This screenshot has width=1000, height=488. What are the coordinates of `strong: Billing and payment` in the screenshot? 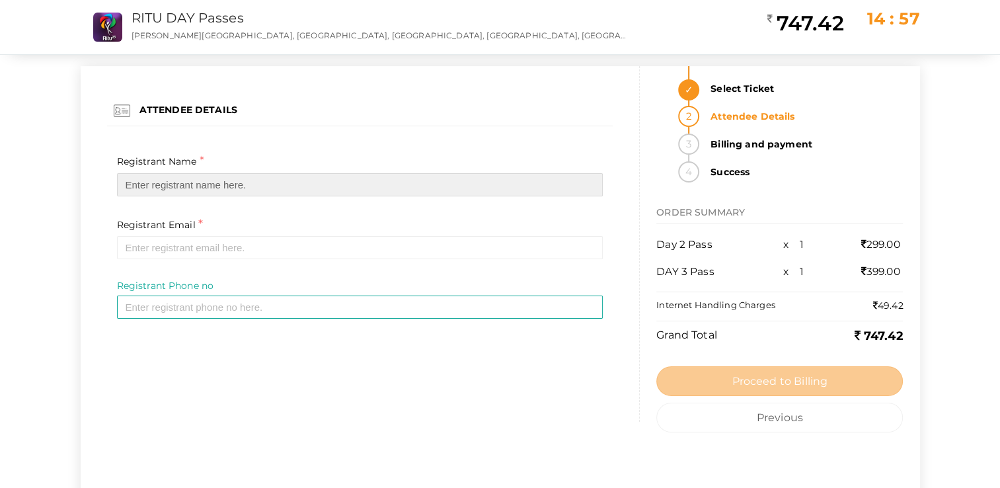 It's located at (802, 144).